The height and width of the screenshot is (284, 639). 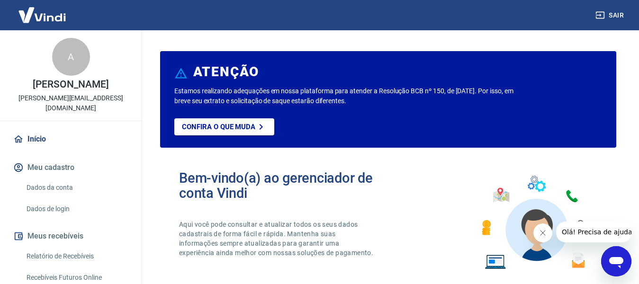 What do you see at coordinates (71, 139) in the screenshot?
I see `a: Início` at bounding box center [71, 139].